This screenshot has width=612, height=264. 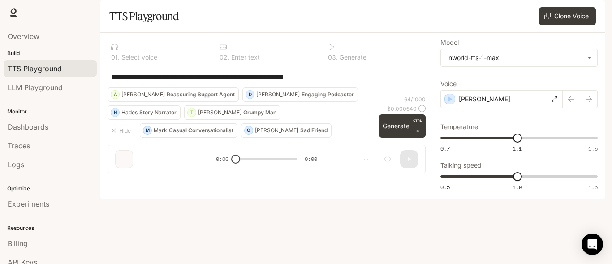 I want to click on span: 1.1, so click(x=517, y=148).